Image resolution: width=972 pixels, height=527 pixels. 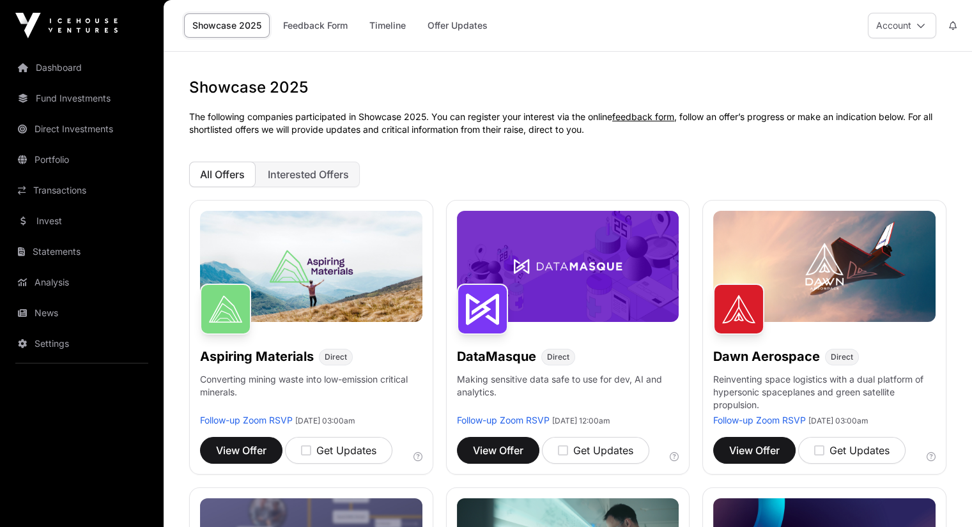 I want to click on span: Interested Offers, so click(x=308, y=174).